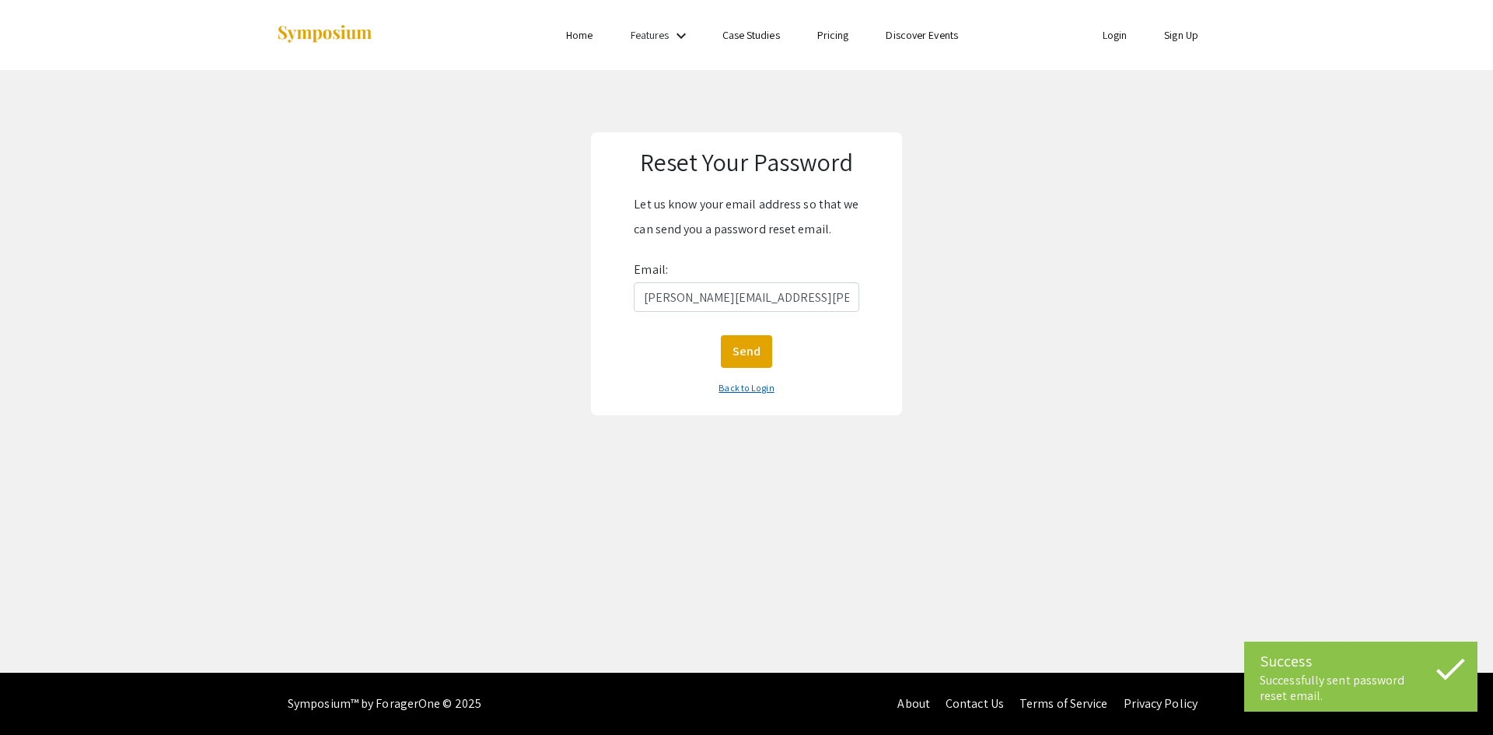 This screenshot has height=735, width=1493. Describe the element at coordinates (746, 387) in the screenshot. I see `a: Back to Login` at that location.